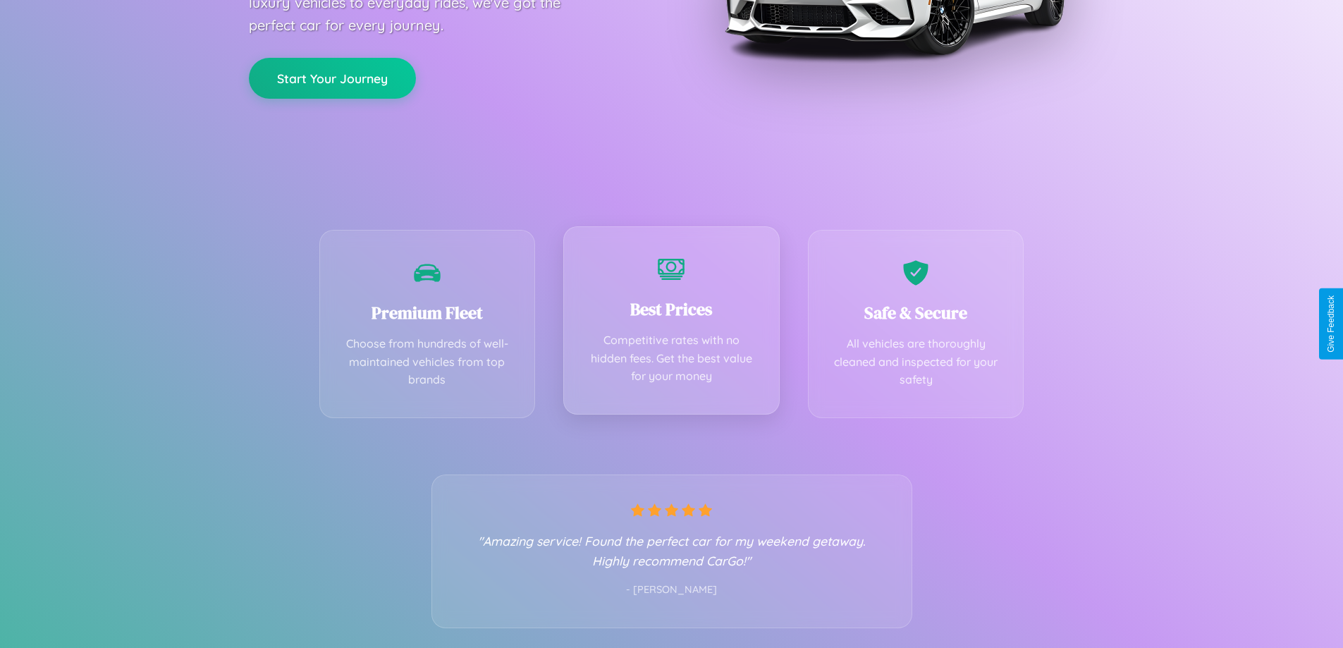 The image size is (1343, 648). I want to click on p: Choose from hundreds of well-maintained vehicles from top brands, so click(427, 362).